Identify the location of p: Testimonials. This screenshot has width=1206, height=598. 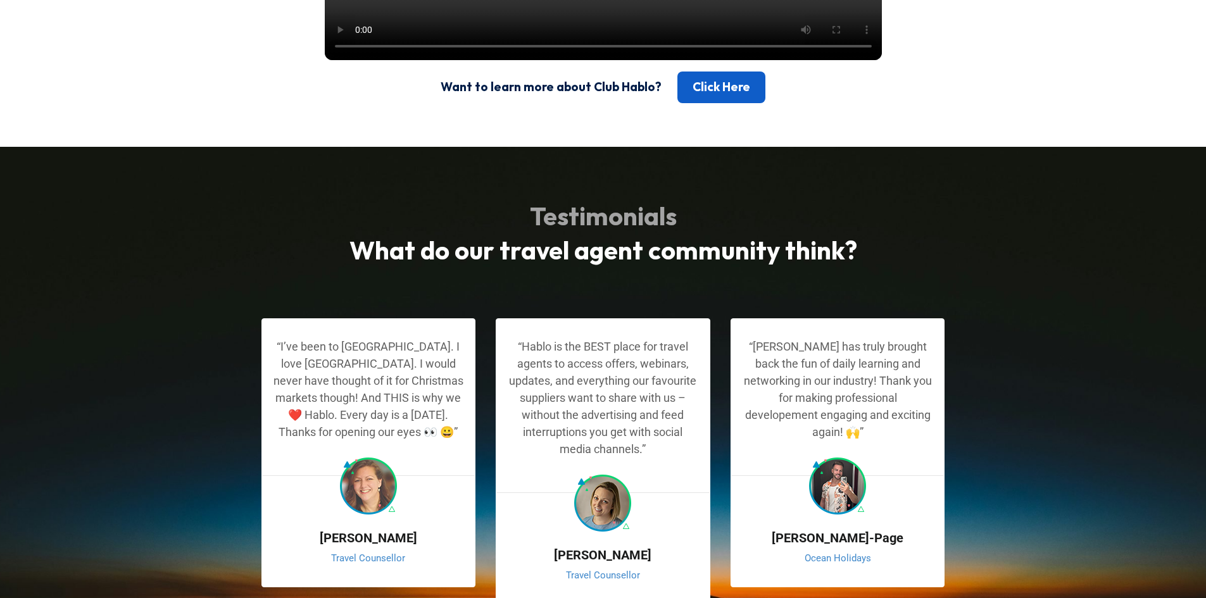
(603, 218).